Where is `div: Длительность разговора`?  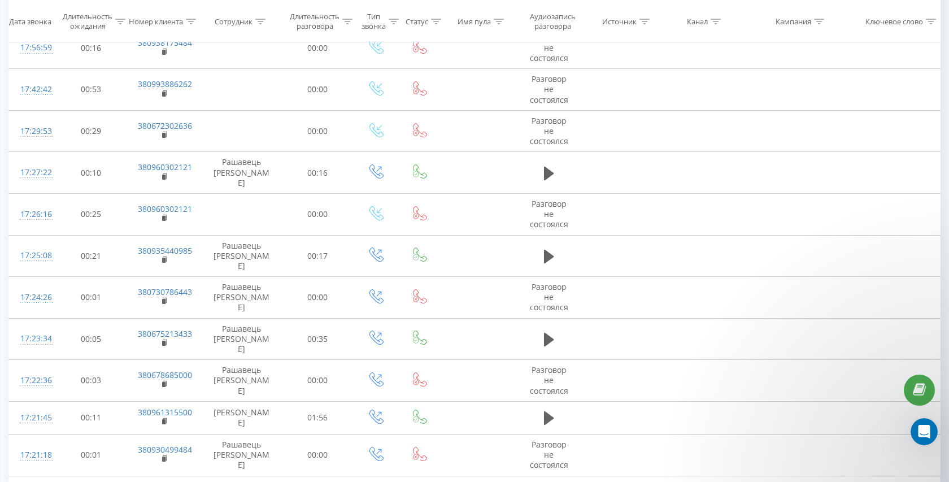 div: Длительность разговора is located at coordinates (315, 21).